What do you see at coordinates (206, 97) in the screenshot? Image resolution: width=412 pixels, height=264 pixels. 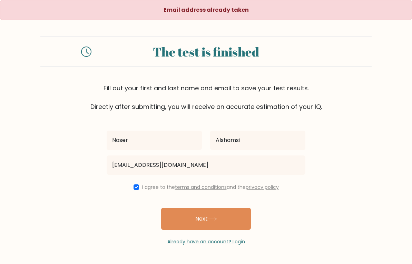 I see `div: Fill out your first and last name and email to save your test results. Directly after submitting,...` at bounding box center [206, 97].